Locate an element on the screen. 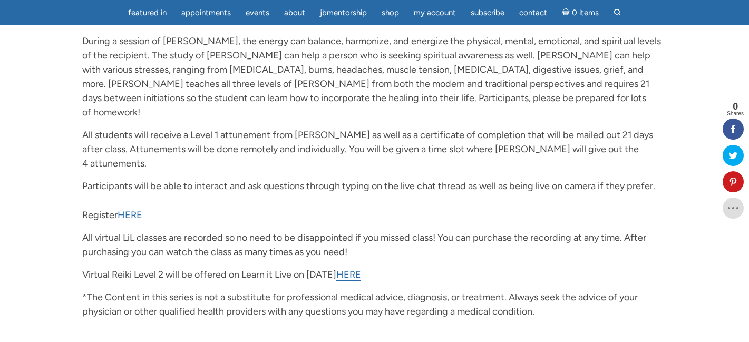 This screenshot has height=342, width=749. a: Cart0 items is located at coordinates (581, 12).